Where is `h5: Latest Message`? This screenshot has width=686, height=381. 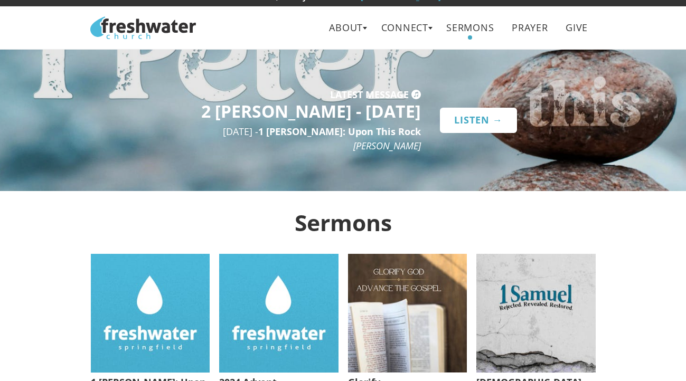 h5: Latest Message is located at coordinates (369, 95).